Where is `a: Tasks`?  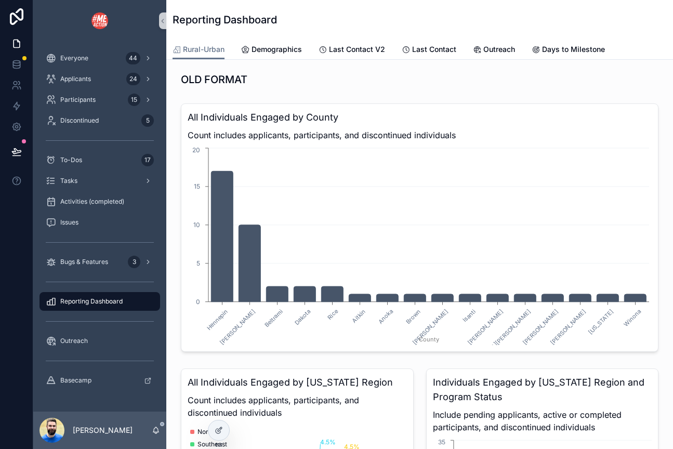
a: Tasks is located at coordinates (100, 181).